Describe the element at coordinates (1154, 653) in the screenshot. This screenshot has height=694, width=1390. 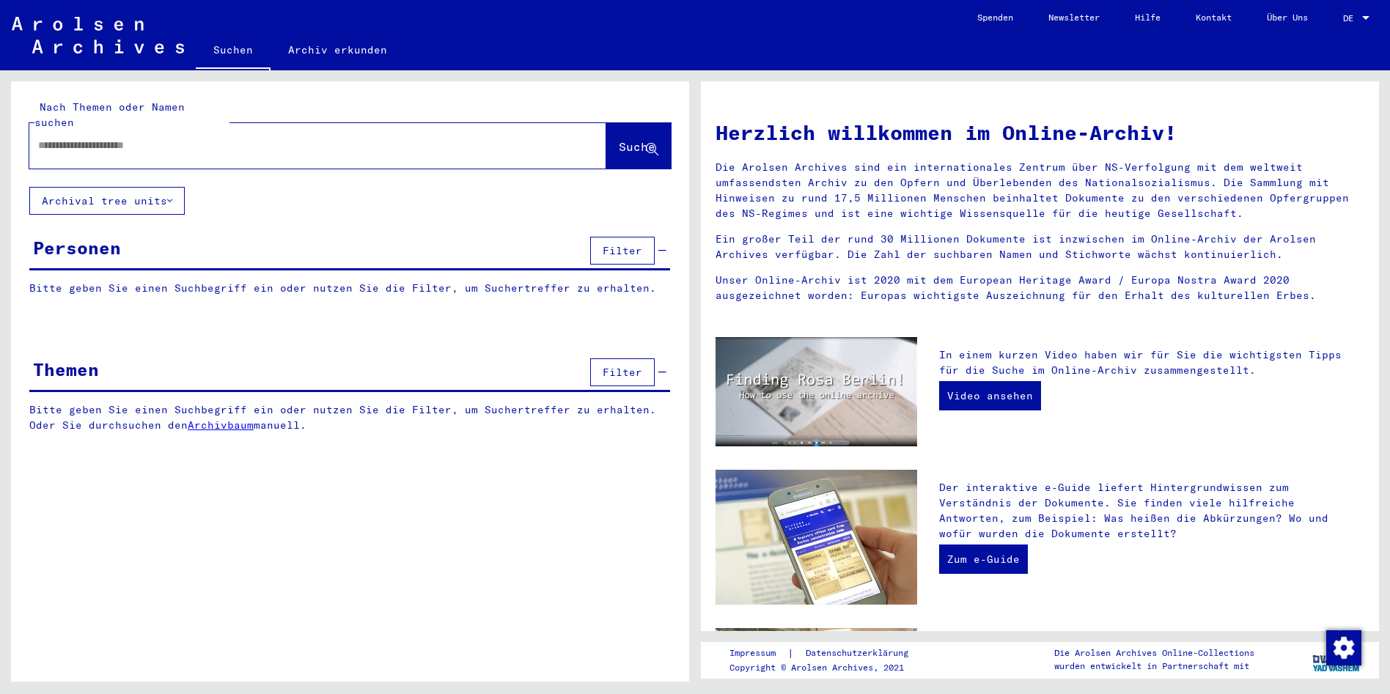
I see `p: Die Arolsen Archives Online-Collections` at that location.